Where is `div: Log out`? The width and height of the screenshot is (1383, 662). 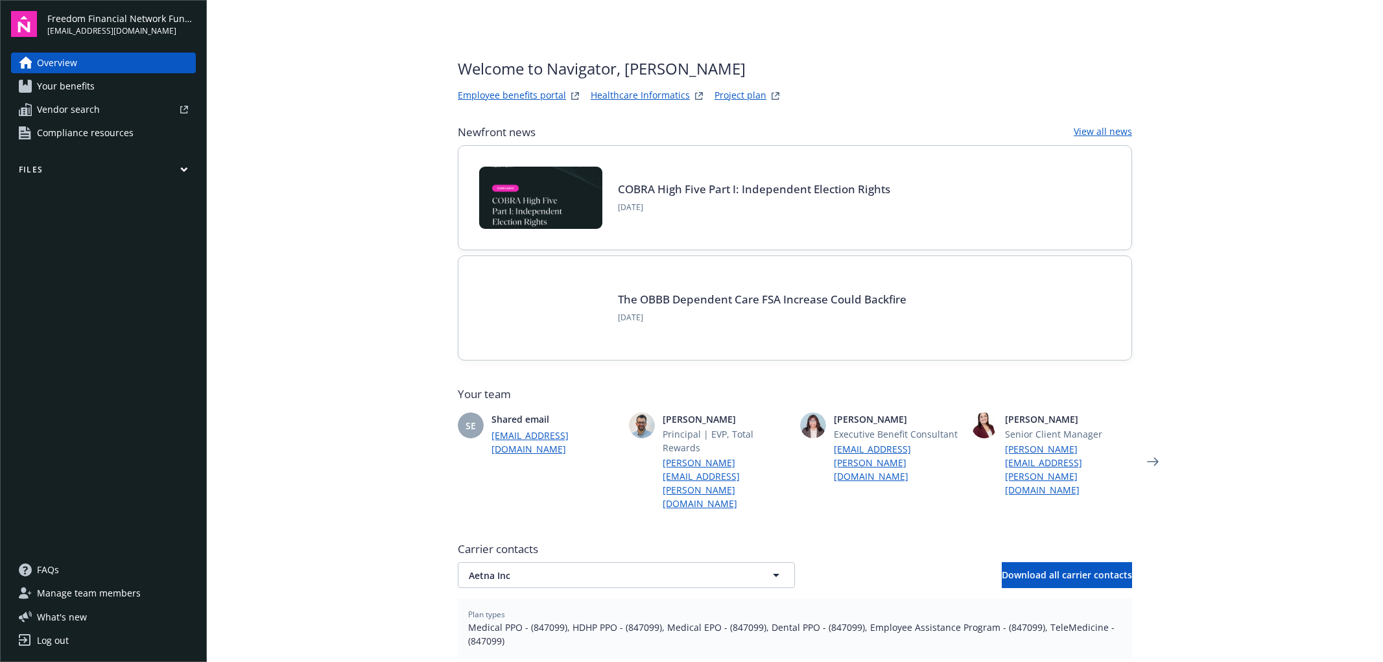 div: Log out is located at coordinates (53, 640).